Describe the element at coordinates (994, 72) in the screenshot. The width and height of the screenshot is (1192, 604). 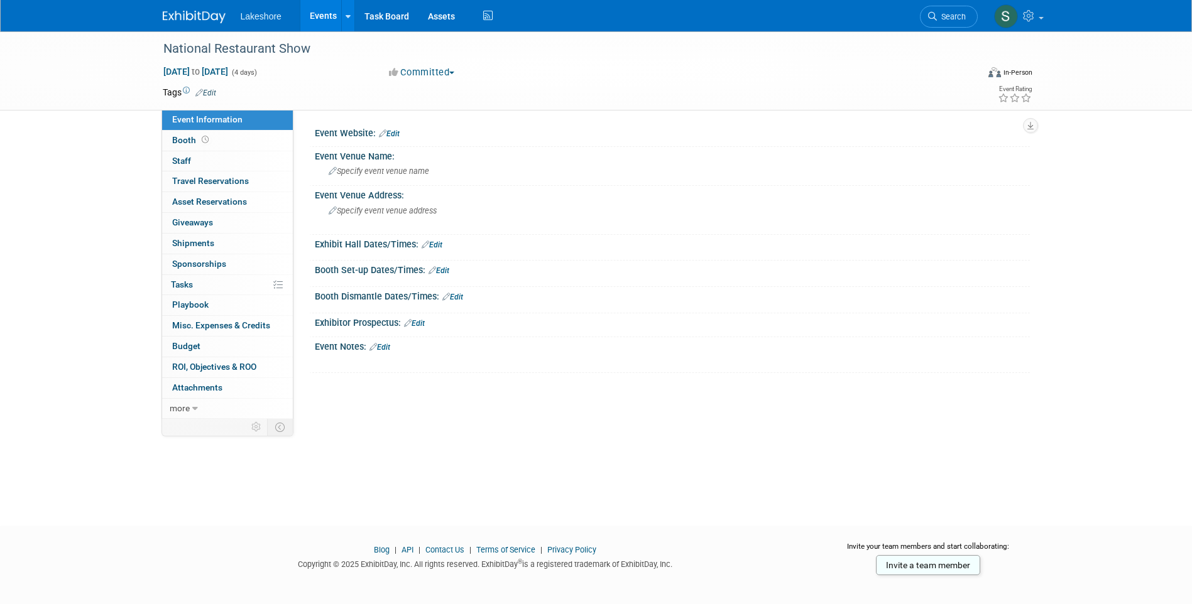
I see `img: Format-Inperson.png` at that location.